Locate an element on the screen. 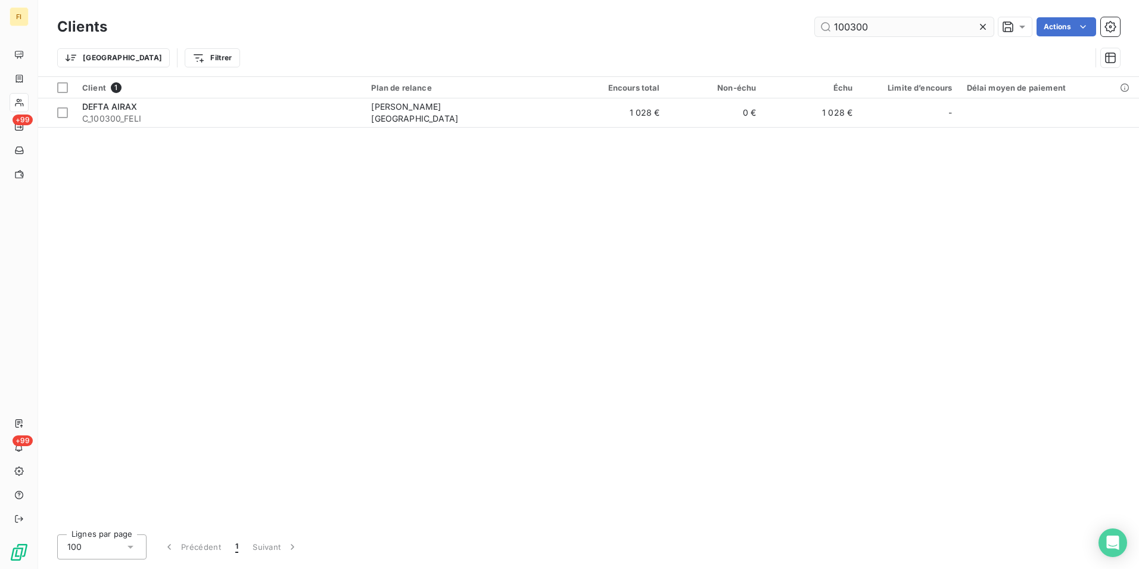  div: Encours total is located at coordinates (619, 88).